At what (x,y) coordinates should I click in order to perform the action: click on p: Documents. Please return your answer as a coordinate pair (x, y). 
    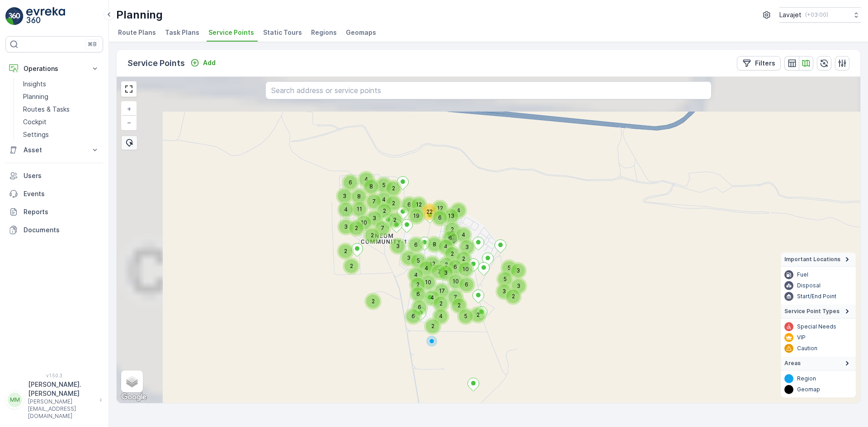
    Looking at the image, I should click on (61, 230).